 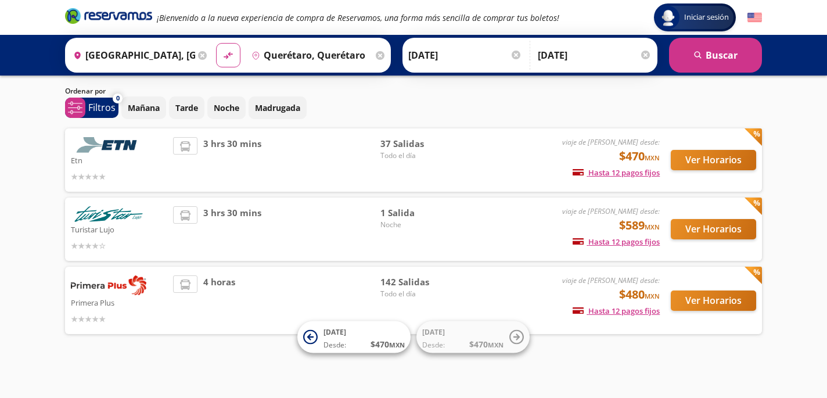 What do you see at coordinates (119, 229) in the screenshot?
I see `p: Turistar Lujo` at bounding box center [119, 229].